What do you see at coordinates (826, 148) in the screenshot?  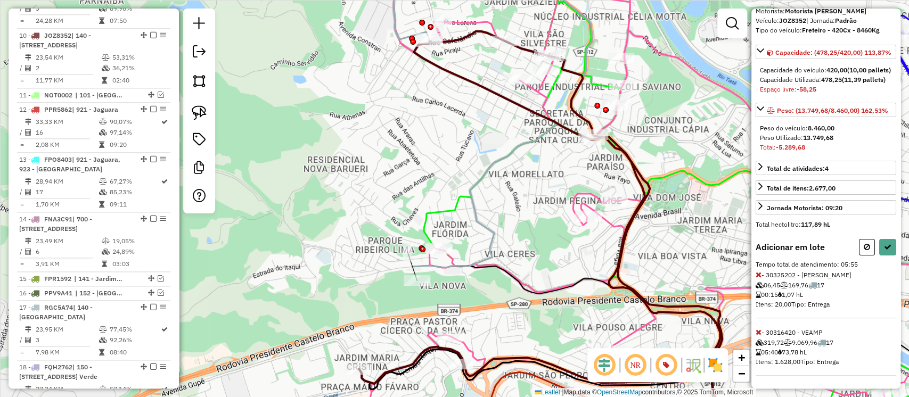 I see `div: Total:` at bounding box center [826, 148].